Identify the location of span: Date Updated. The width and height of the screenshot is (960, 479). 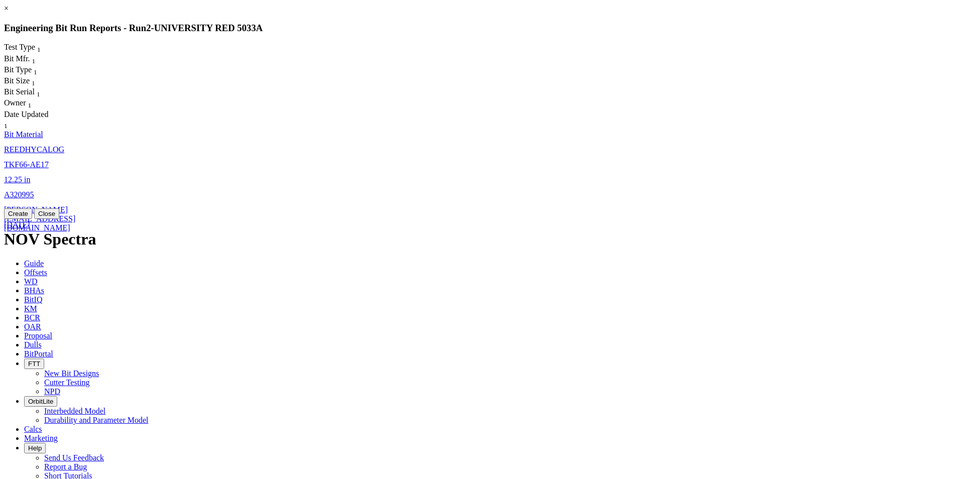
(26, 114).